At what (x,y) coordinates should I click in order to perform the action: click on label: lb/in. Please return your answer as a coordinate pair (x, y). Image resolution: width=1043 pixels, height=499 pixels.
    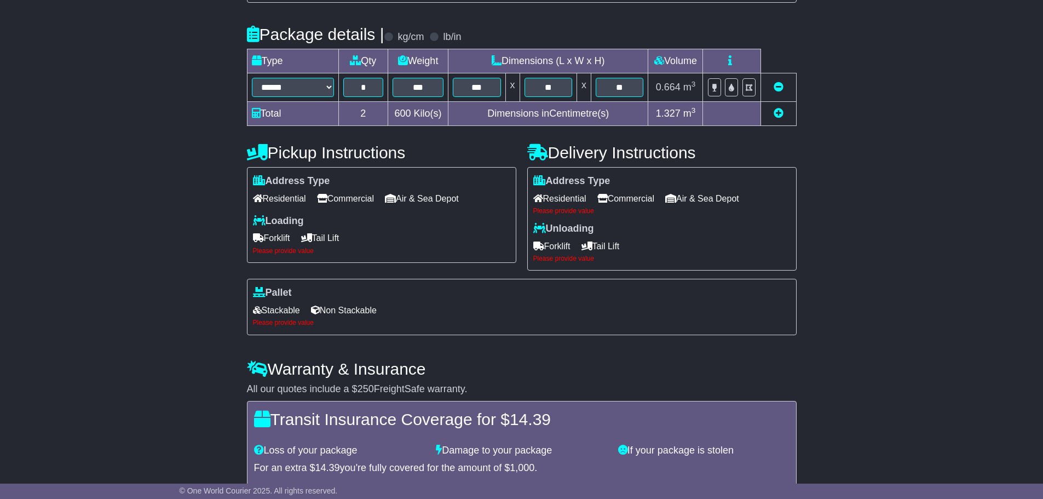
    Looking at the image, I should click on (452, 37).